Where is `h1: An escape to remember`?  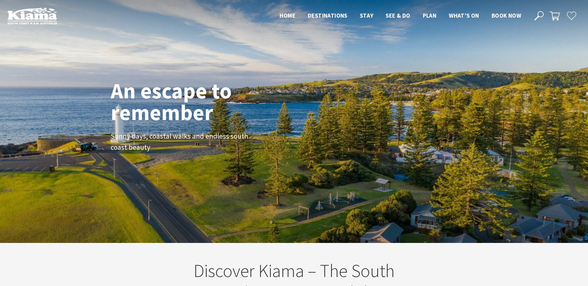 h1: An escape to remember is located at coordinates (196, 102).